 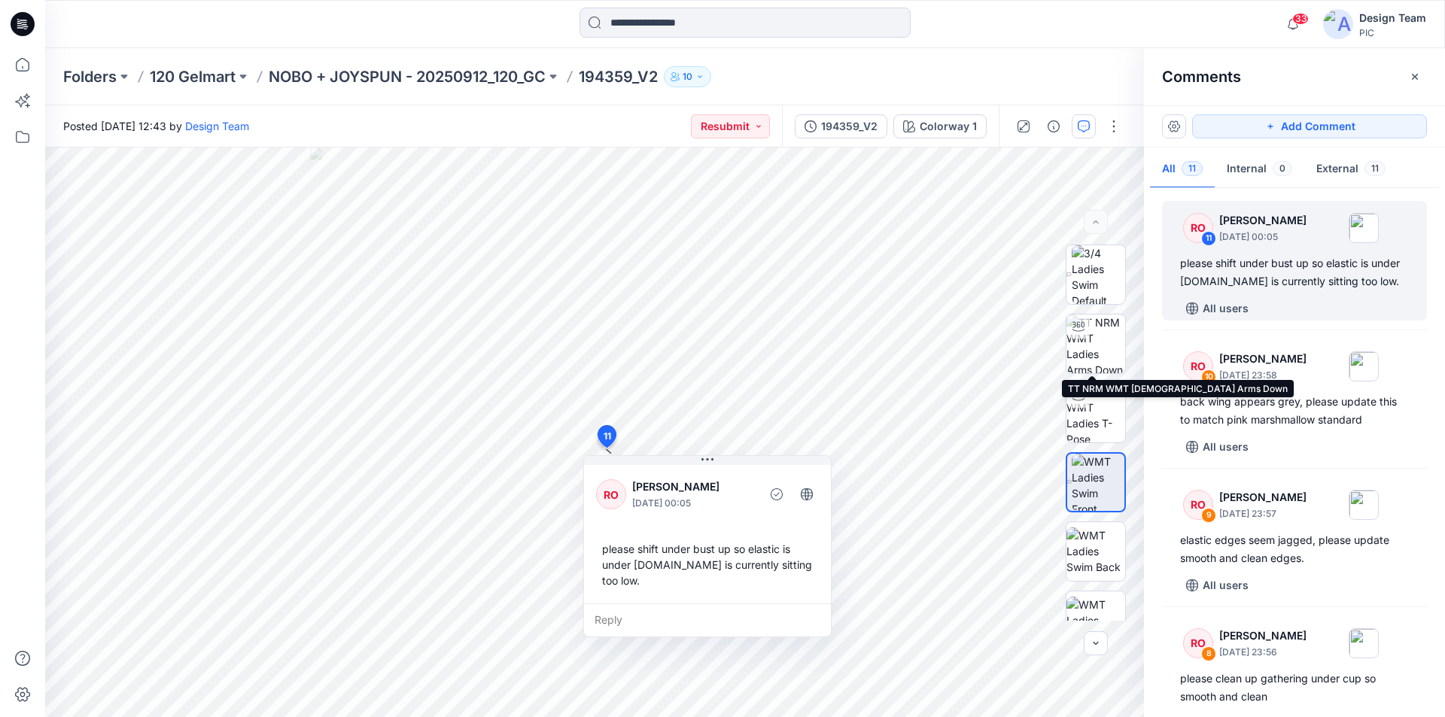 What do you see at coordinates (407, 77) in the screenshot?
I see `a: NOBO + JOYSPUN - 20250912_120_GC` at bounding box center [407, 77].